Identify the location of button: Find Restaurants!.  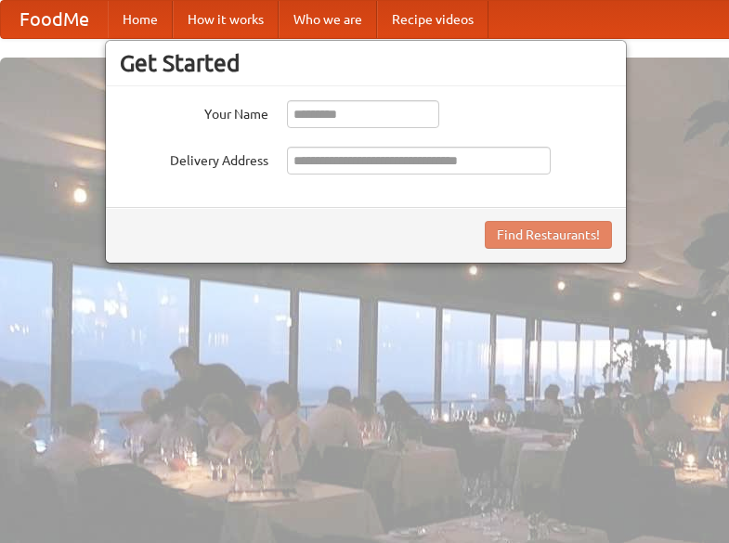
(548, 235).